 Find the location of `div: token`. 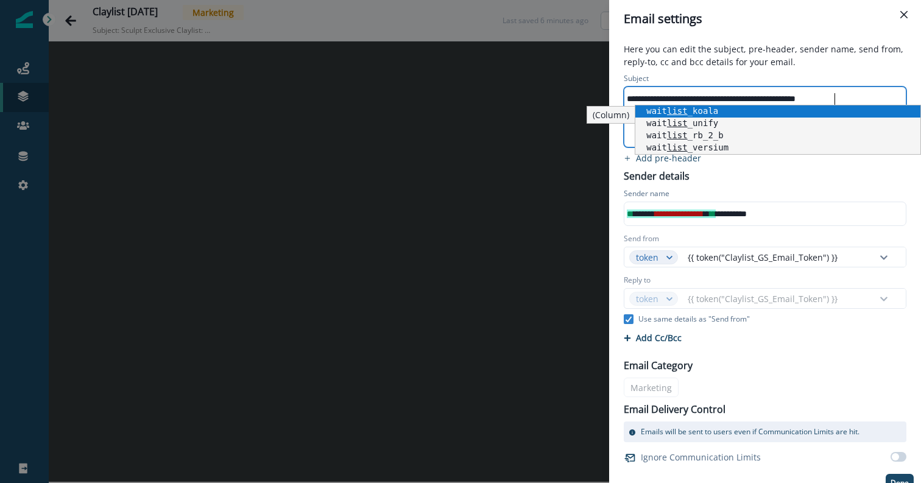

div: token is located at coordinates (648, 257).